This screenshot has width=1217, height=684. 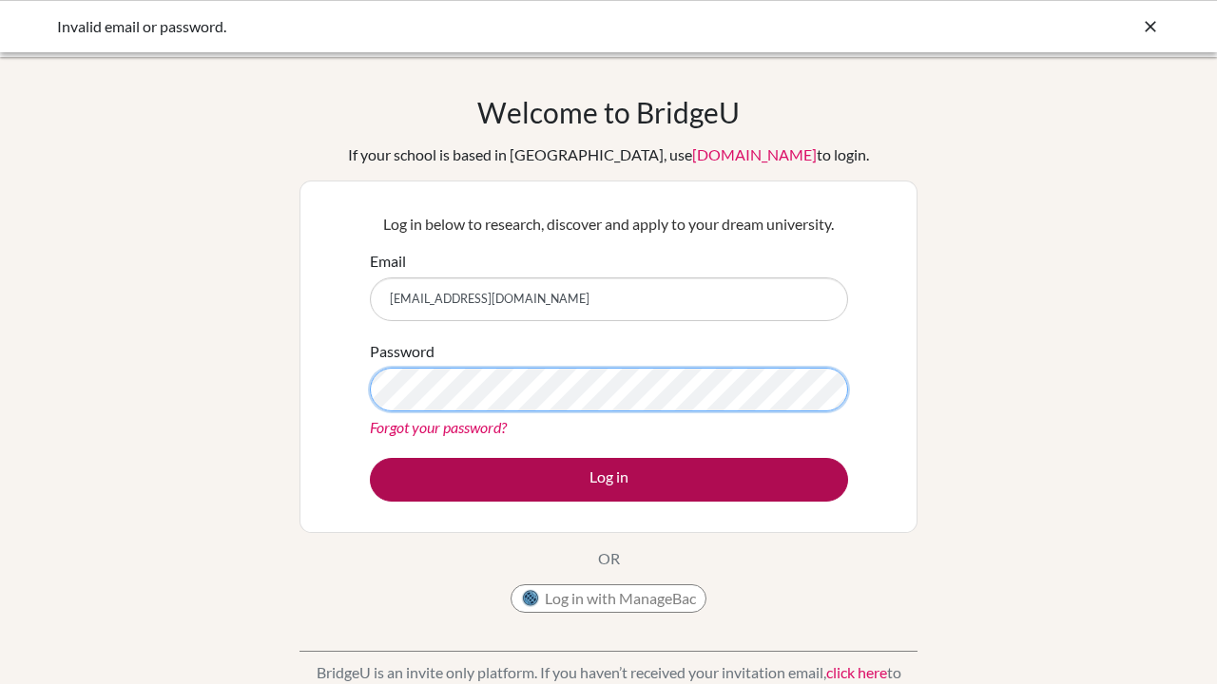 What do you see at coordinates (438, 427) in the screenshot?
I see `a: Forgot your password?` at bounding box center [438, 427].